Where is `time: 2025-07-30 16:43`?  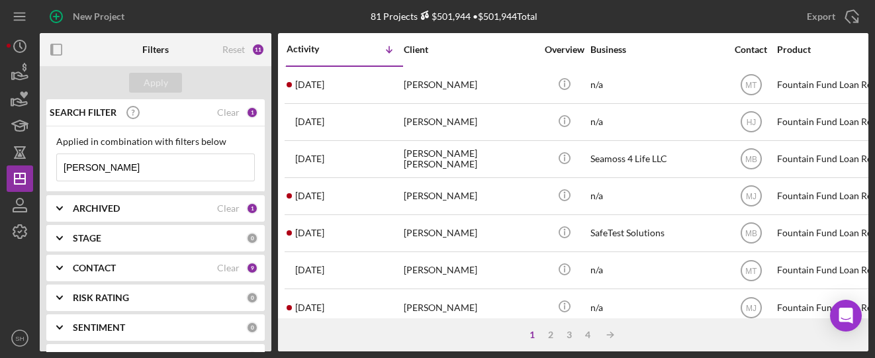 time: 2025-07-30 16:43 is located at coordinates (310, 196).